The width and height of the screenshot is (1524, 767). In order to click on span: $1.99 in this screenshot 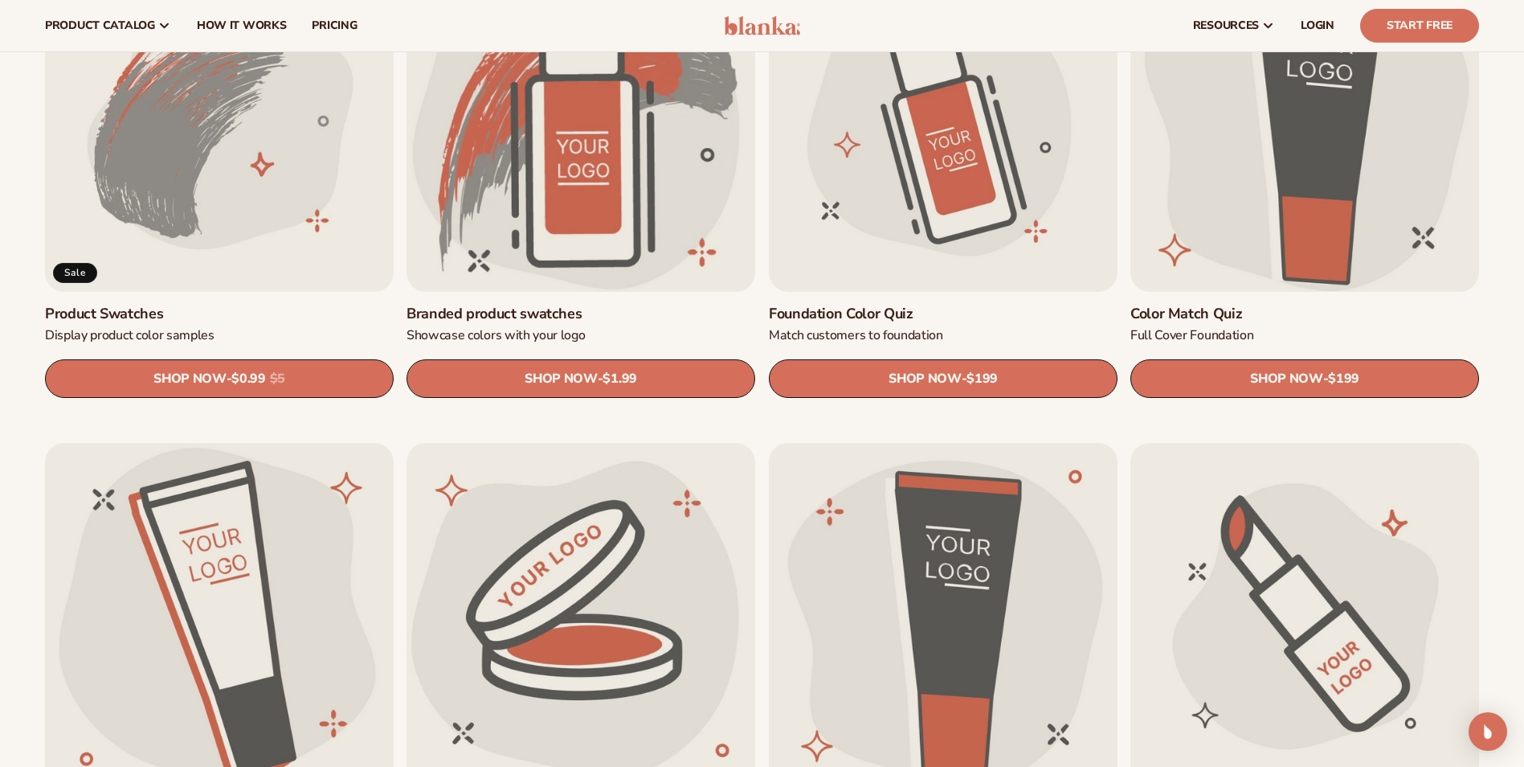, I will do `click(620, 378)`.